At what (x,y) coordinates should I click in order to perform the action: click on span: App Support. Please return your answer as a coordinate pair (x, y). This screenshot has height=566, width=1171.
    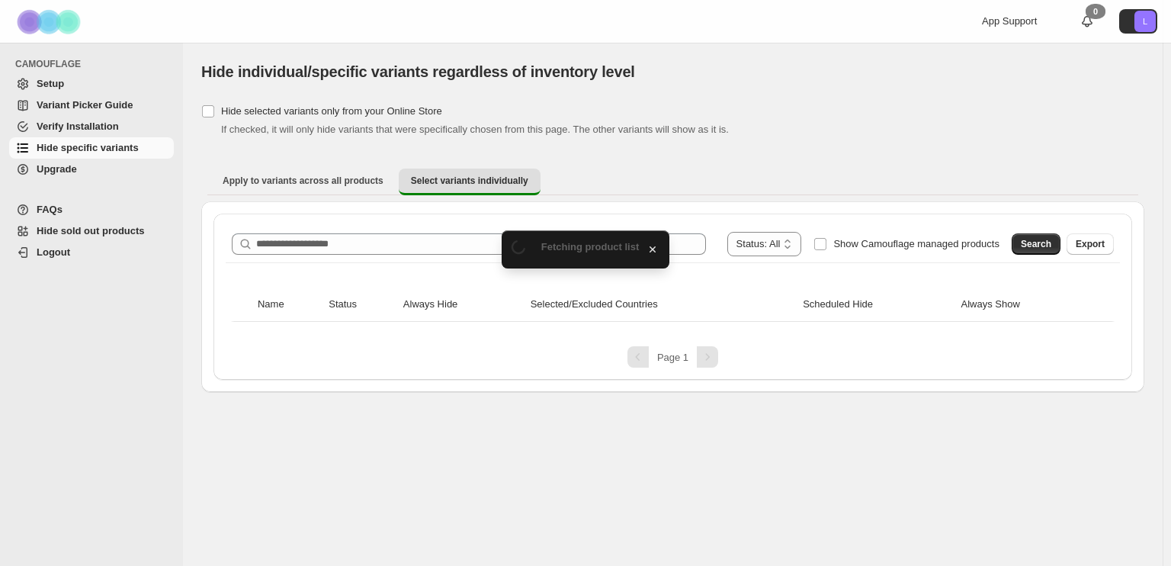
    Looking at the image, I should click on (1010, 21).